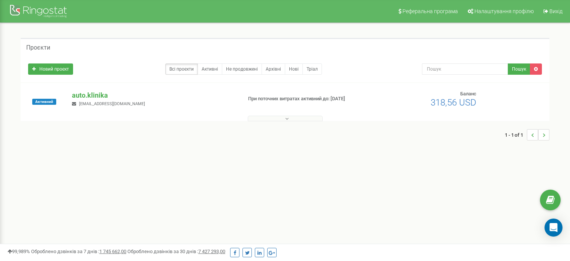 The width and height of the screenshot is (570, 261). I want to click on div: Open Intercom Messenger, so click(554, 227).